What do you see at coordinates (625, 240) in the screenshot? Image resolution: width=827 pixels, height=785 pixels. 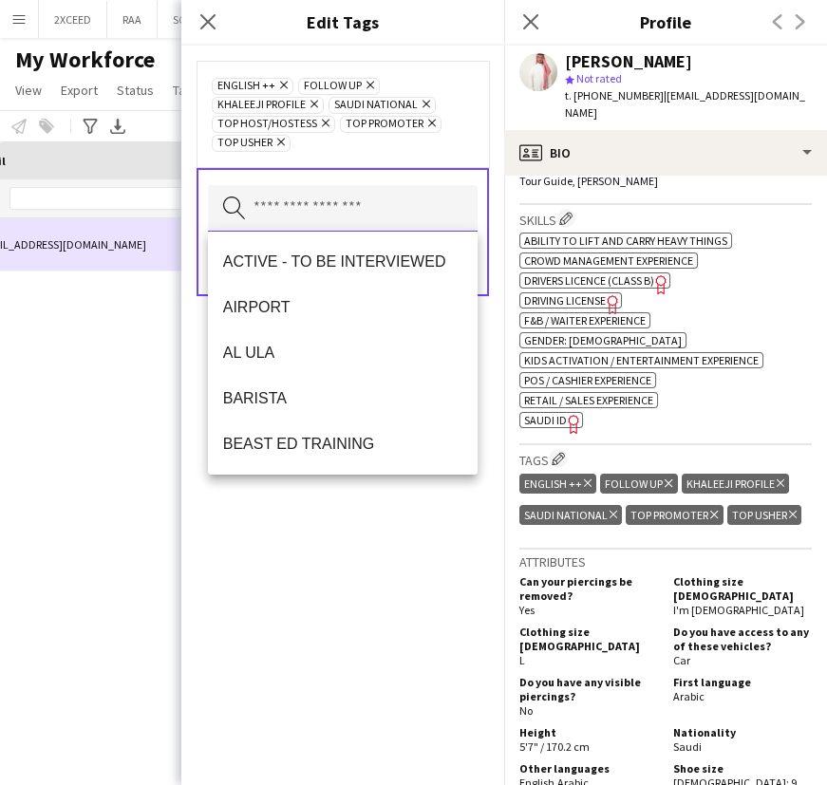 I see `span: Ability to lift and carry heavy things` at bounding box center [625, 240].